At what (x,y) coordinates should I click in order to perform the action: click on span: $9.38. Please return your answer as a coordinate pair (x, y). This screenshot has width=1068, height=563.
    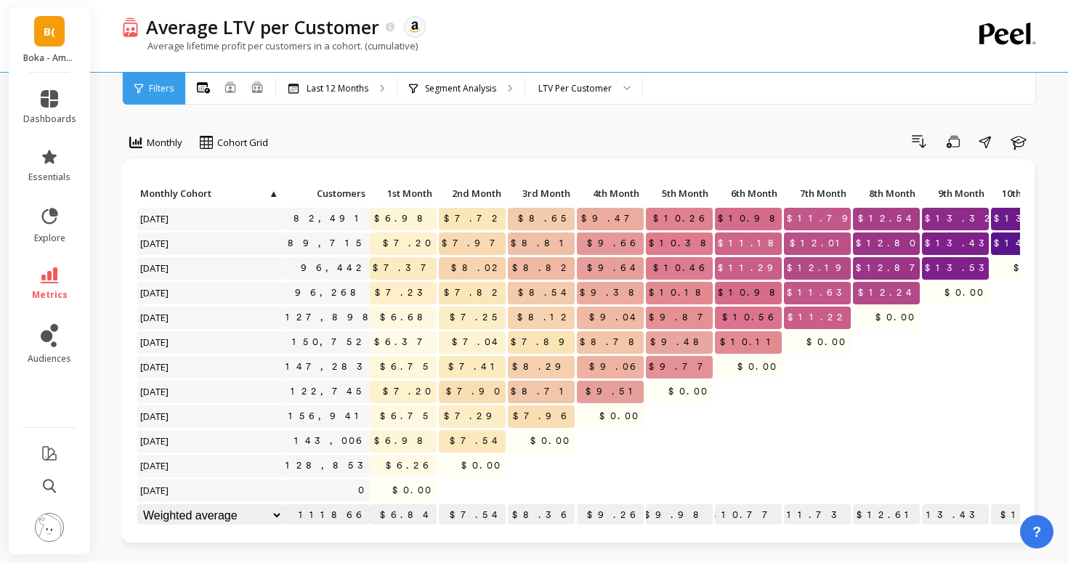
    Looking at the image, I should click on (613, 293).